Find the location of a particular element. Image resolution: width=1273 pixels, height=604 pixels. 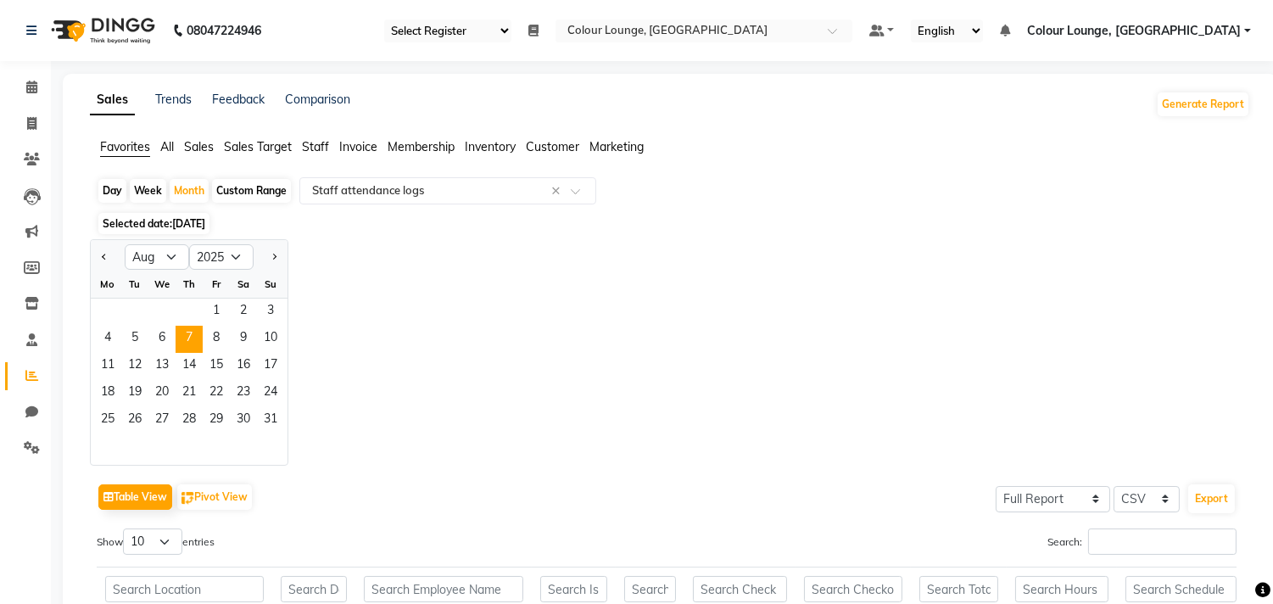

div: Saturday, August 23, 2025 is located at coordinates (243, 394).